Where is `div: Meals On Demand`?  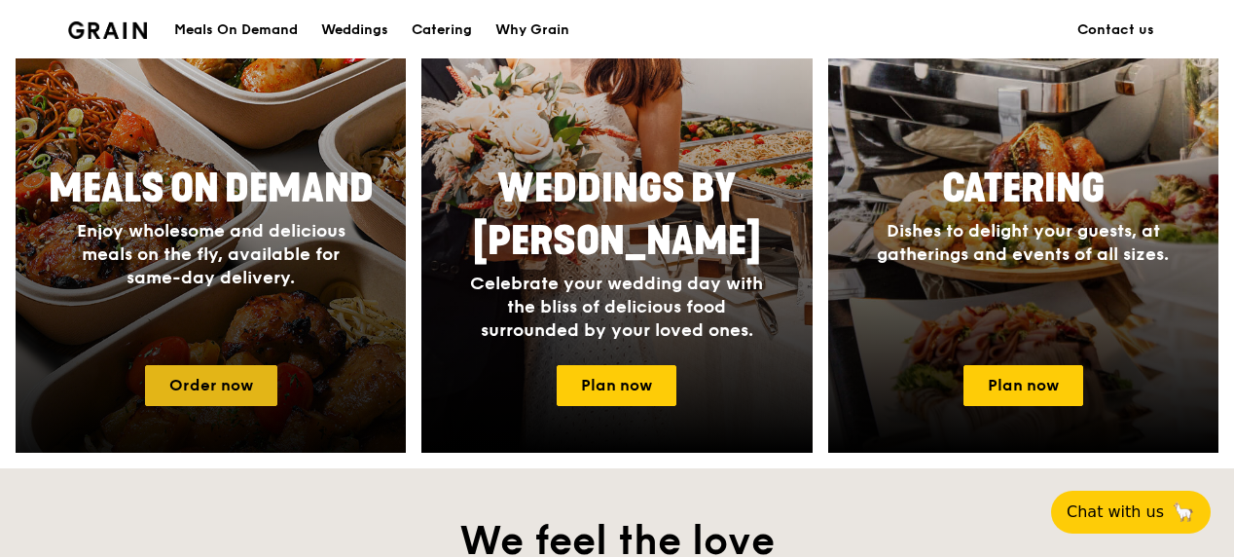
div: Meals On Demand is located at coordinates (236, 30).